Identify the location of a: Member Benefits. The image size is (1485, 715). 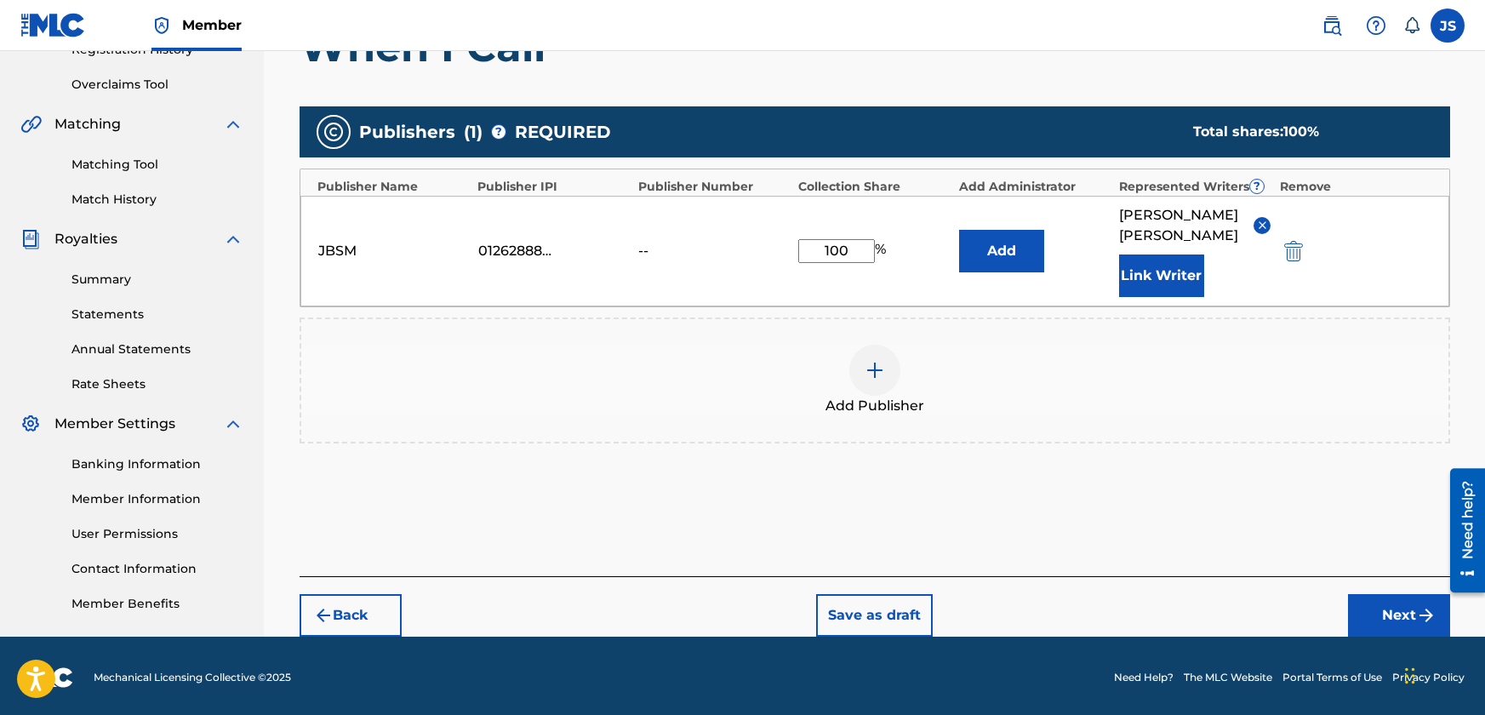
(157, 603).